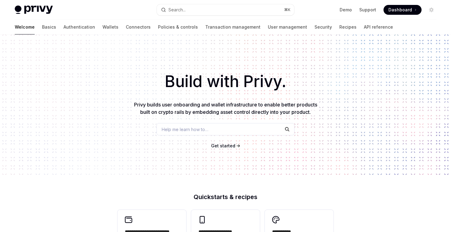 The height and width of the screenshot is (232, 451). Describe the element at coordinates (223, 146) in the screenshot. I see `a: Get started` at that location.